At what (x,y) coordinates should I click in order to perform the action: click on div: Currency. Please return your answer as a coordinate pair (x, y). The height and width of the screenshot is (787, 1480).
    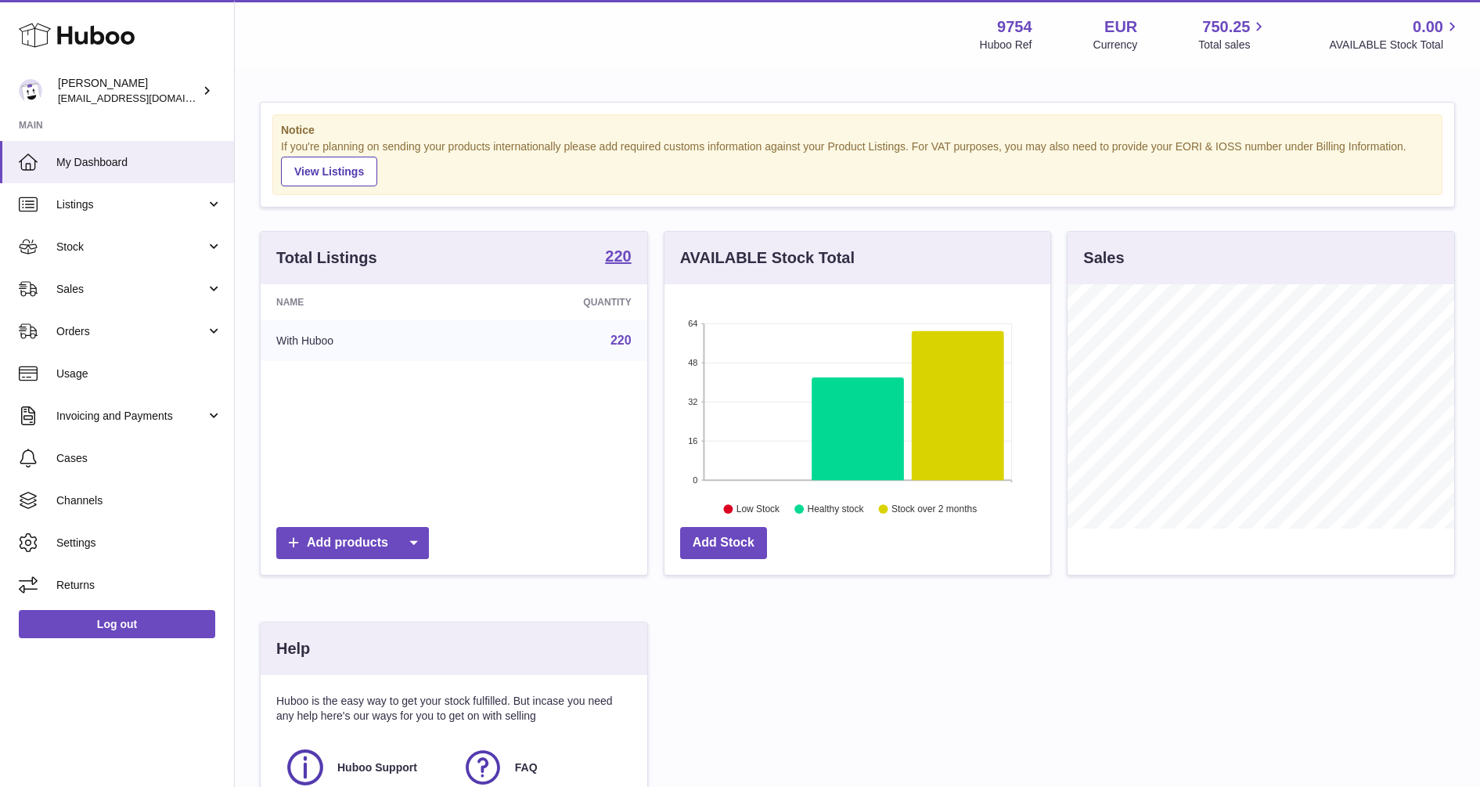
    Looking at the image, I should click on (1115, 45).